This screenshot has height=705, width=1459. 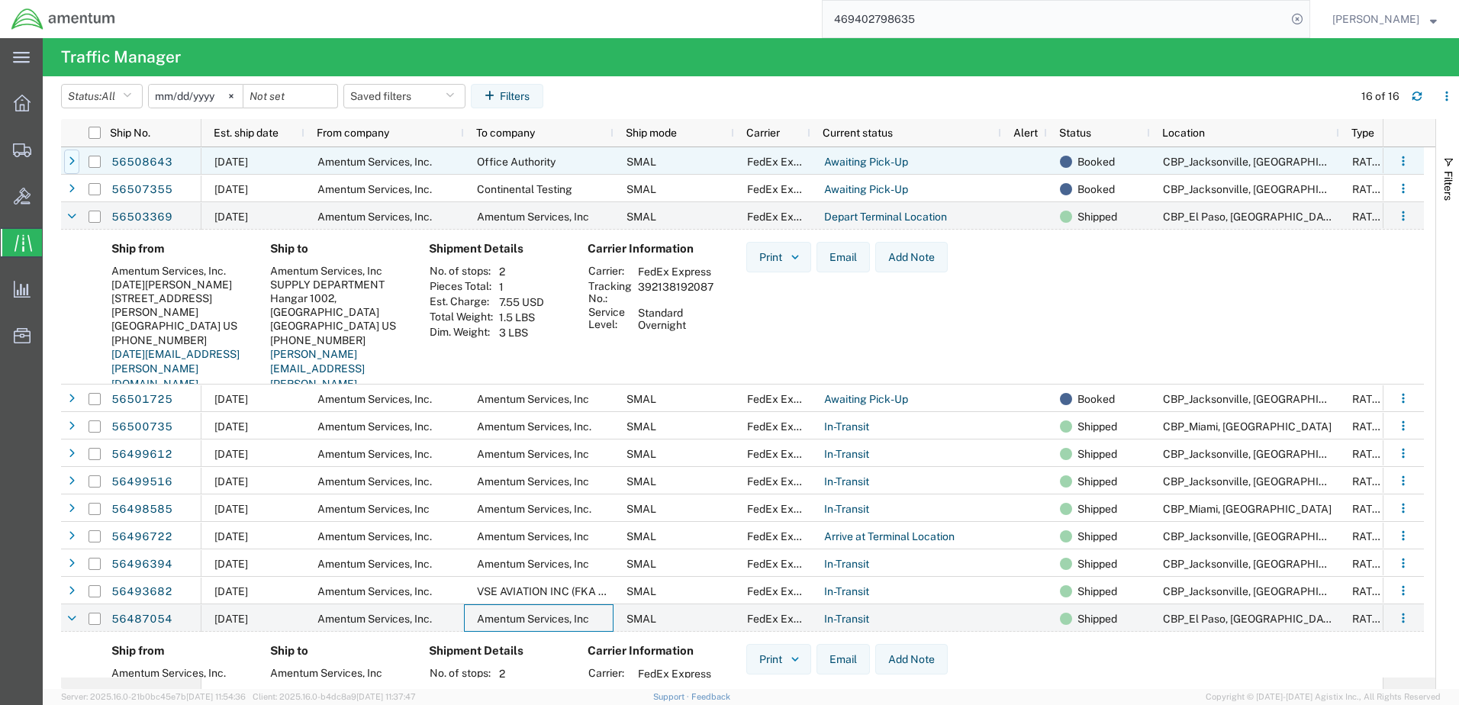 What do you see at coordinates (142, 400) in the screenshot?
I see `a: 56501725` at bounding box center [142, 400].